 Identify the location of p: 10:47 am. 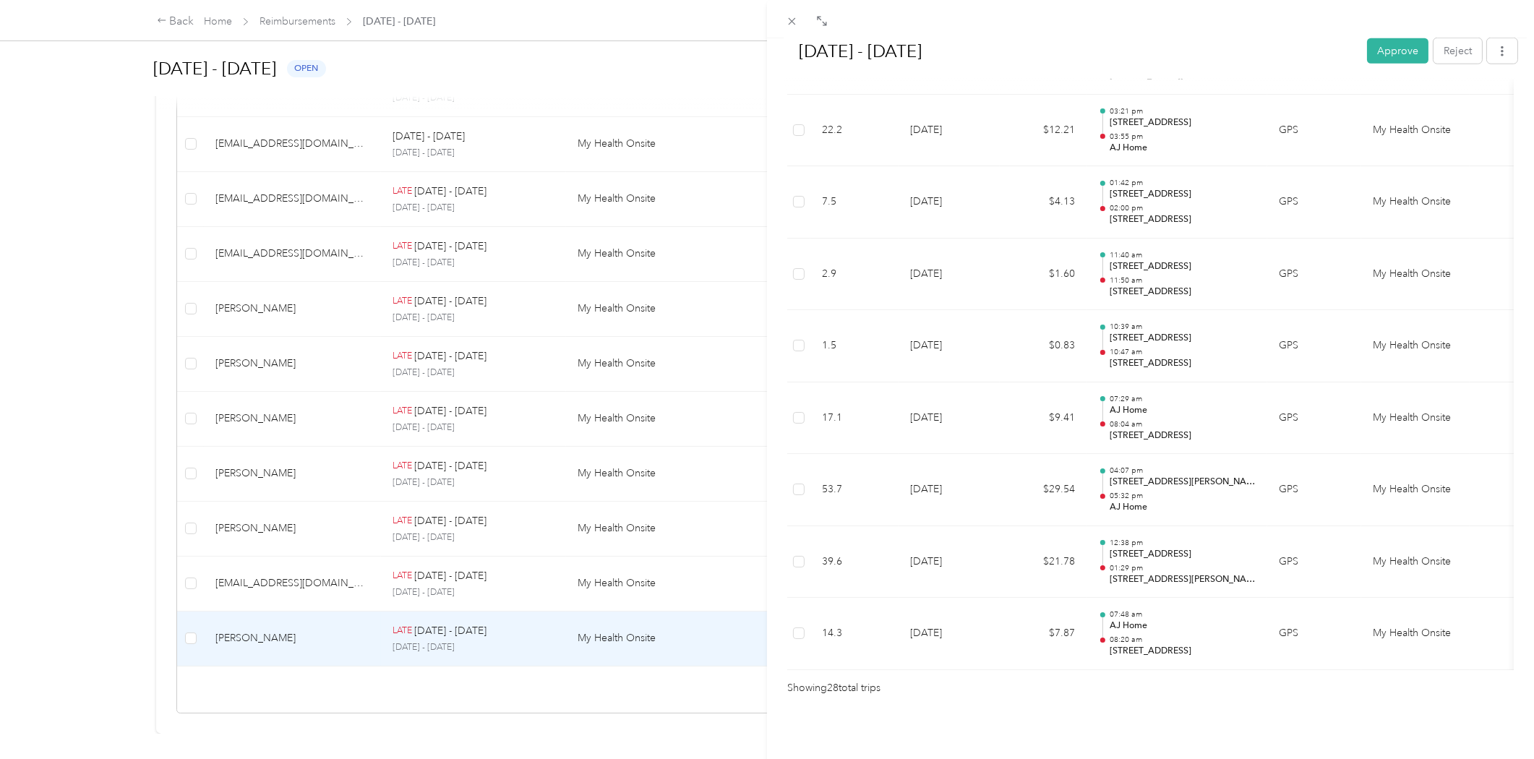
(1183, 352).